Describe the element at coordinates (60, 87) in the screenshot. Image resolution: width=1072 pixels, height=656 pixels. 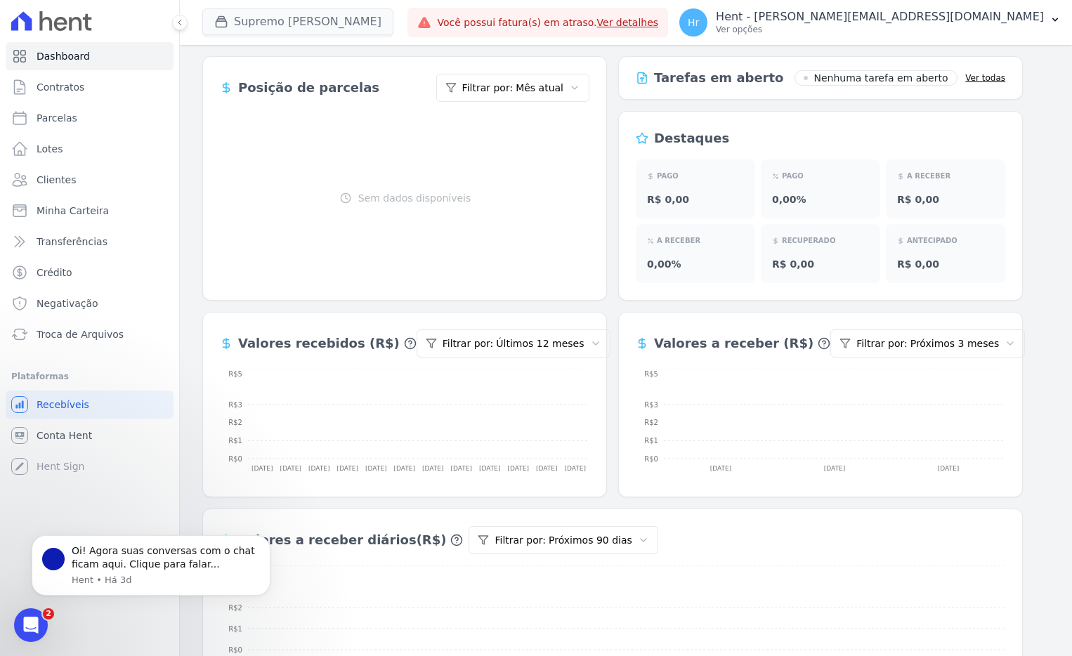
I see `span: Contratos` at that location.